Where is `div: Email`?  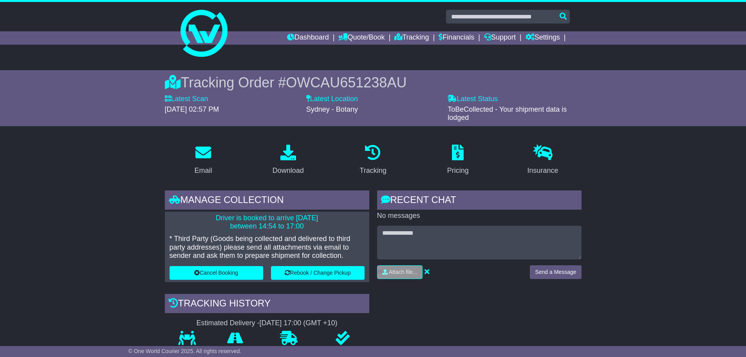
div: Email is located at coordinates (203, 170).